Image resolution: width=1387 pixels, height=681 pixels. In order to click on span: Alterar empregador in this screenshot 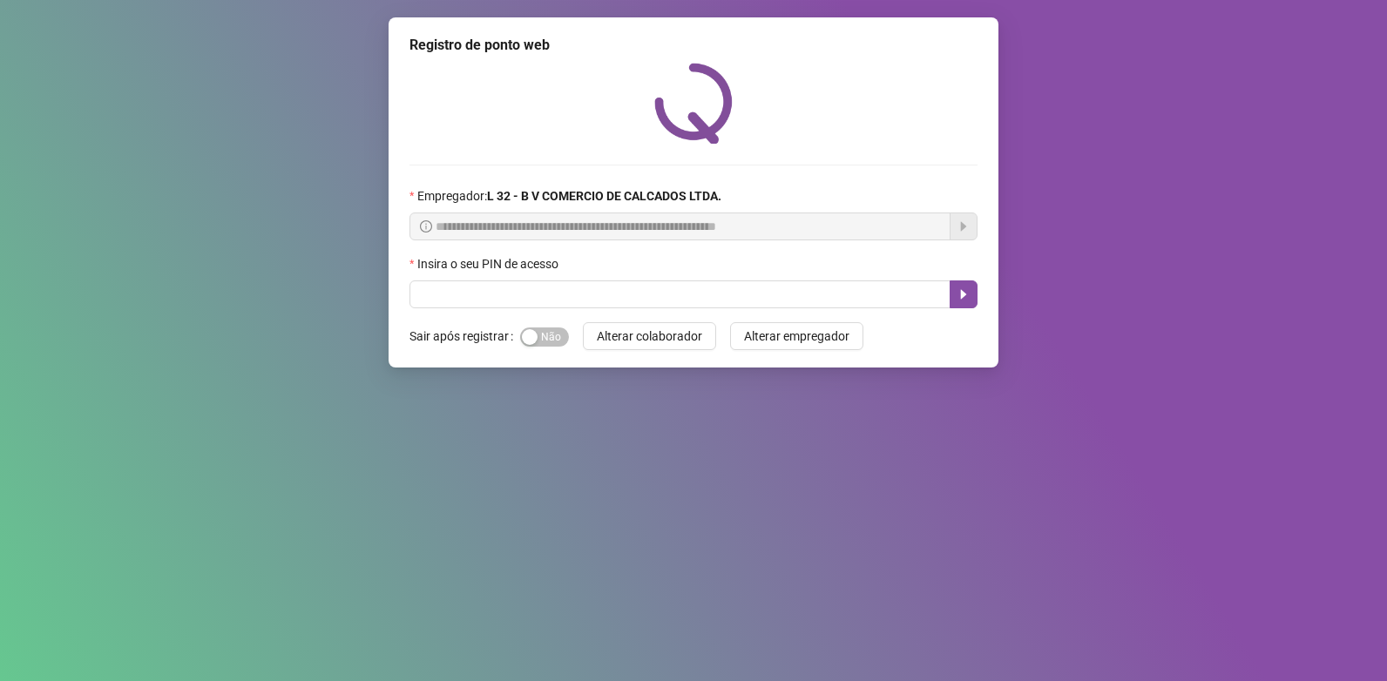, I will do `click(796, 336)`.